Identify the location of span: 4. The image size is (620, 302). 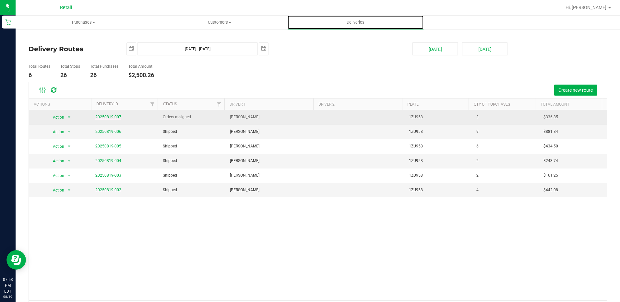
(477, 190).